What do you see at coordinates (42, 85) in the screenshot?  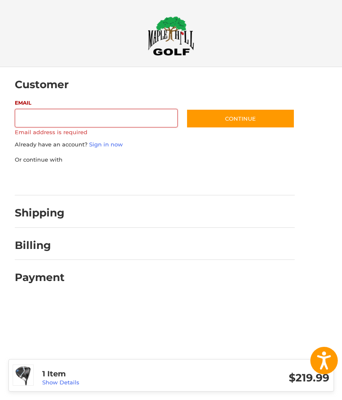 I see `h2: Customer` at bounding box center [42, 85].